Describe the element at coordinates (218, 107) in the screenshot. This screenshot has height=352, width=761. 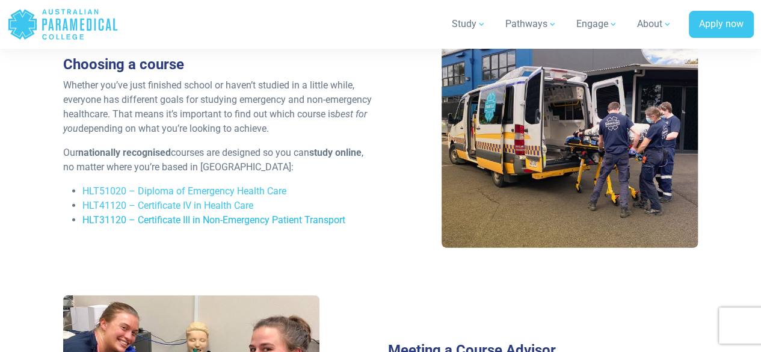
I see `p: Whether you’ve just finished school or haven’t studied in a little while, everyone has different ...` at that location.